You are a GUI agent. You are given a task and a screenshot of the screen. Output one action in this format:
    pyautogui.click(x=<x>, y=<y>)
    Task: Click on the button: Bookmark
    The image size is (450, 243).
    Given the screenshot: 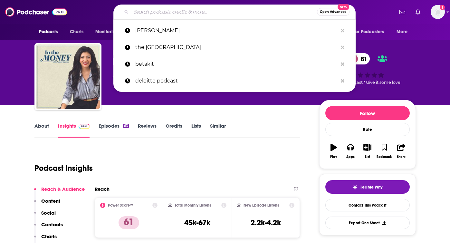 What is the action you would take?
    pyautogui.click(x=384, y=151)
    